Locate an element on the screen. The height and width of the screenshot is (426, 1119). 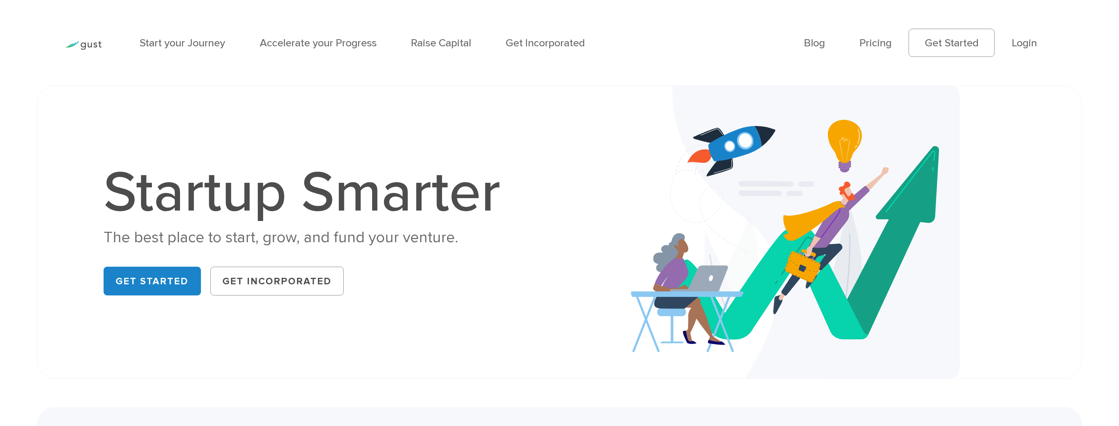
a: Blog is located at coordinates (814, 43).